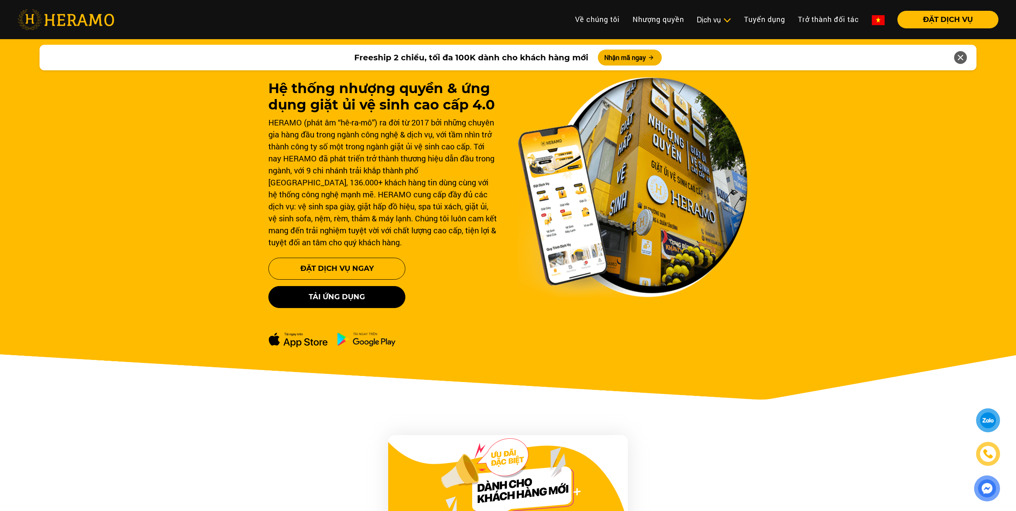 The width and height of the screenshot is (1016, 511). Describe the element at coordinates (945, 20) in the screenshot. I see `a: ĐẶT DỊCH VỤ` at that location.